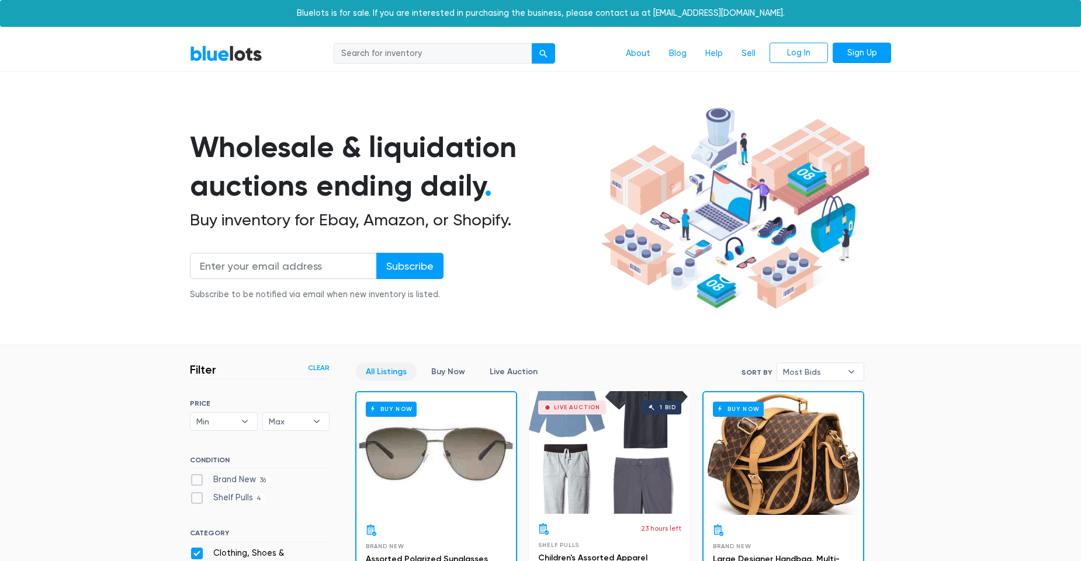 The height and width of the screenshot is (561, 1081). I want to click on a: Blog, so click(678, 54).